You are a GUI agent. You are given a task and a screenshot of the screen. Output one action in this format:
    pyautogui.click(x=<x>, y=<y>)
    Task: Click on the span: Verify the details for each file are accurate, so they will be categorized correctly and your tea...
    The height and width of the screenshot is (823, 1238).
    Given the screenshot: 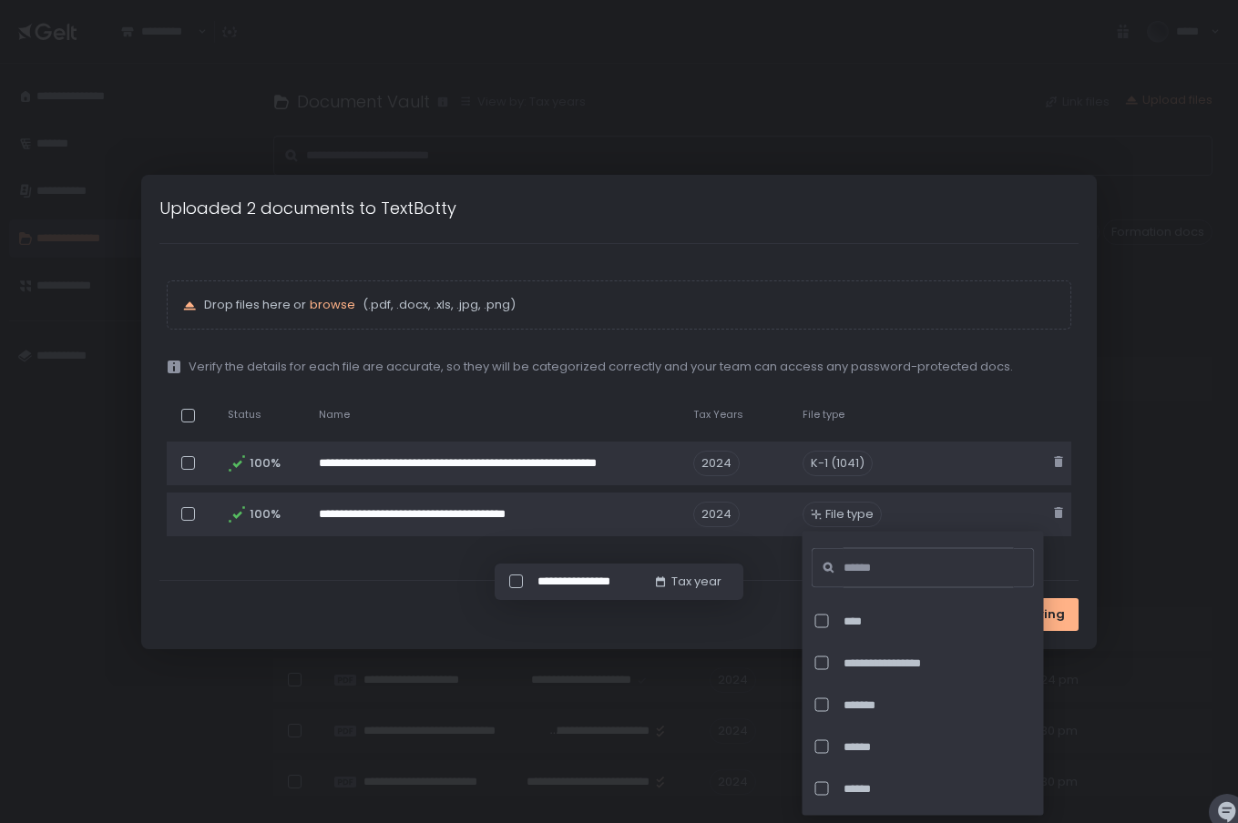 What is the action you would take?
    pyautogui.click(x=600, y=367)
    